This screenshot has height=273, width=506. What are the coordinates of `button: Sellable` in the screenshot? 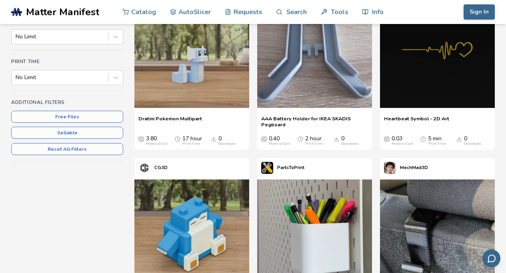 It's located at (67, 133).